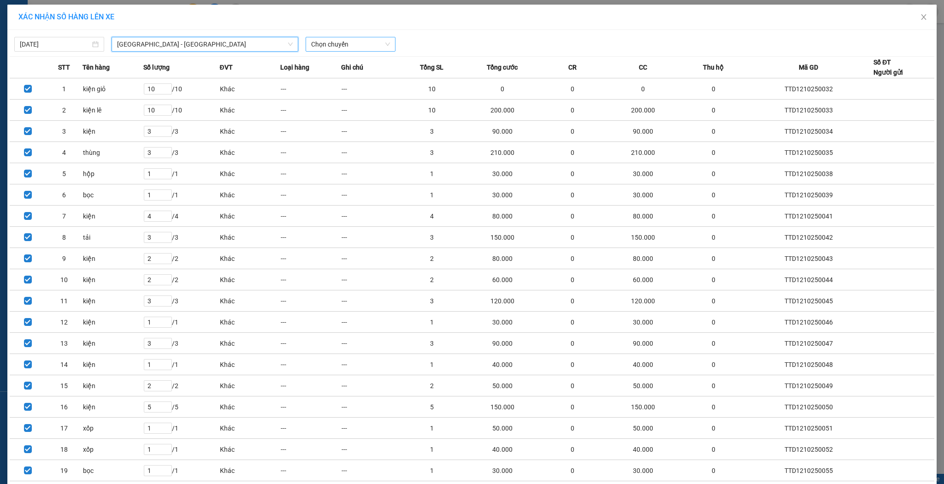 This screenshot has height=484, width=944. Describe the element at coordinates (643, 280) in the screenshot. I see `td: 60.000` at that location.